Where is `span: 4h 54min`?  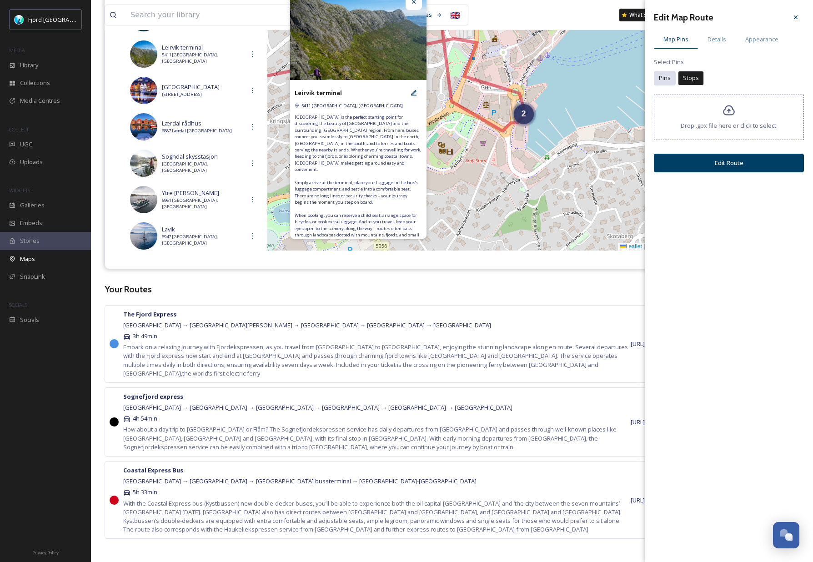 span: 4h 54min is located at coordinates (145, 418).